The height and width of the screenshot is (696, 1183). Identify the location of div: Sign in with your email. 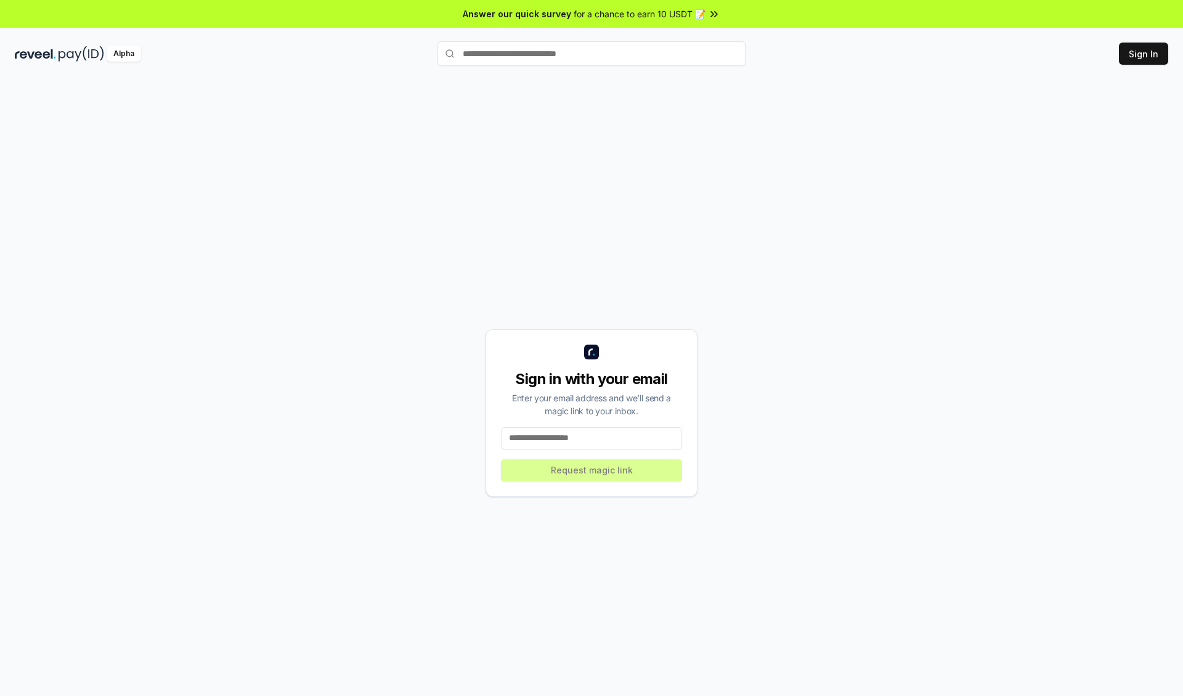
(592, 379).